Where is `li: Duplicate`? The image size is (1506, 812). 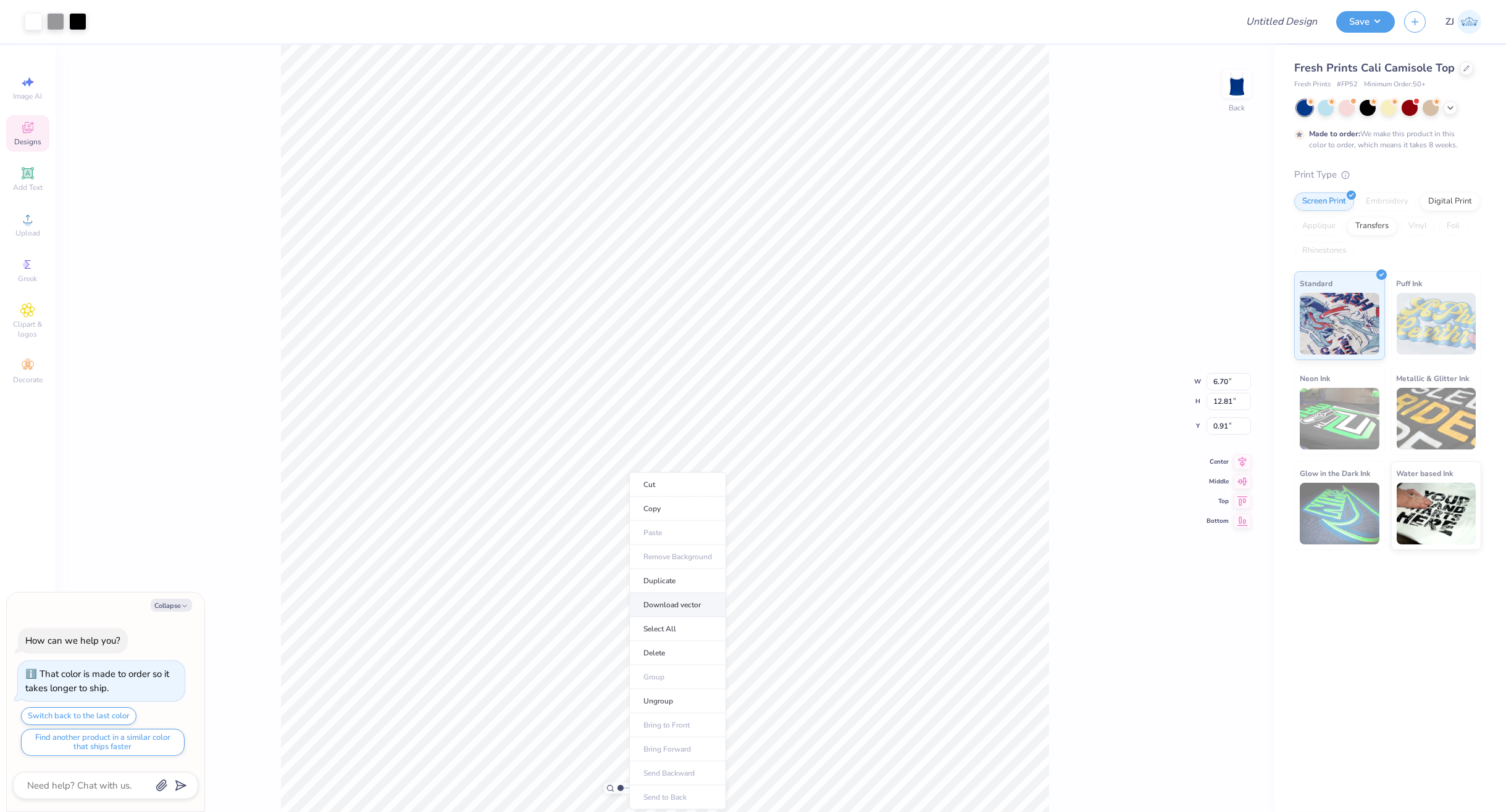 li: Duplicate is located at coordinates (677, 581).